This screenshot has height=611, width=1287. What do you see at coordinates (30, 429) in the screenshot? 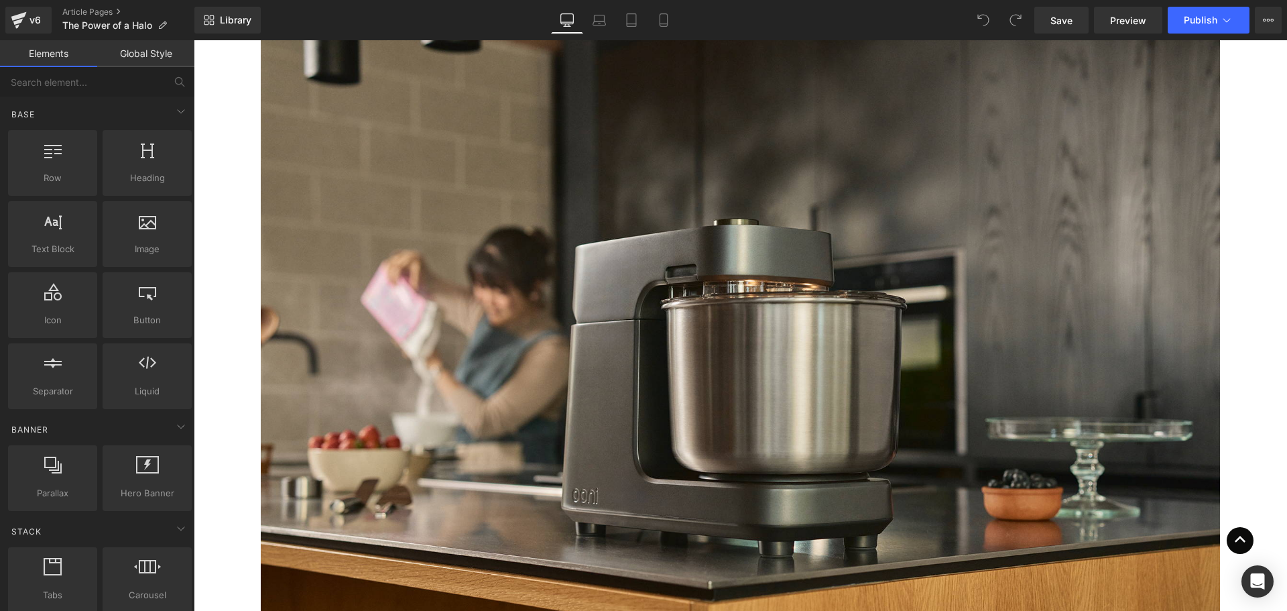
I see `span: Banner` at bounding box center [30, 429].